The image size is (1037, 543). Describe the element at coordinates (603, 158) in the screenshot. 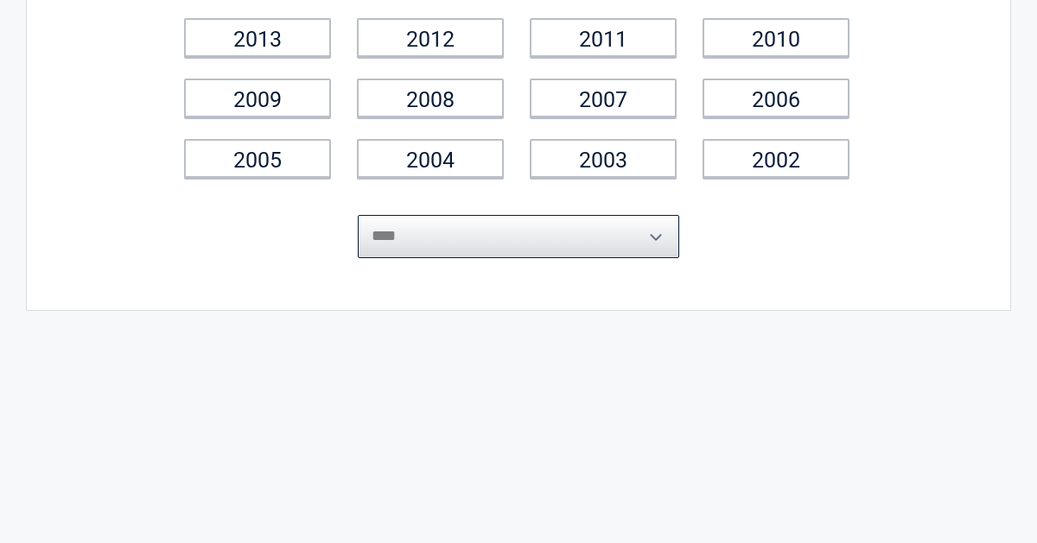

I see `a: 2003` at that location.